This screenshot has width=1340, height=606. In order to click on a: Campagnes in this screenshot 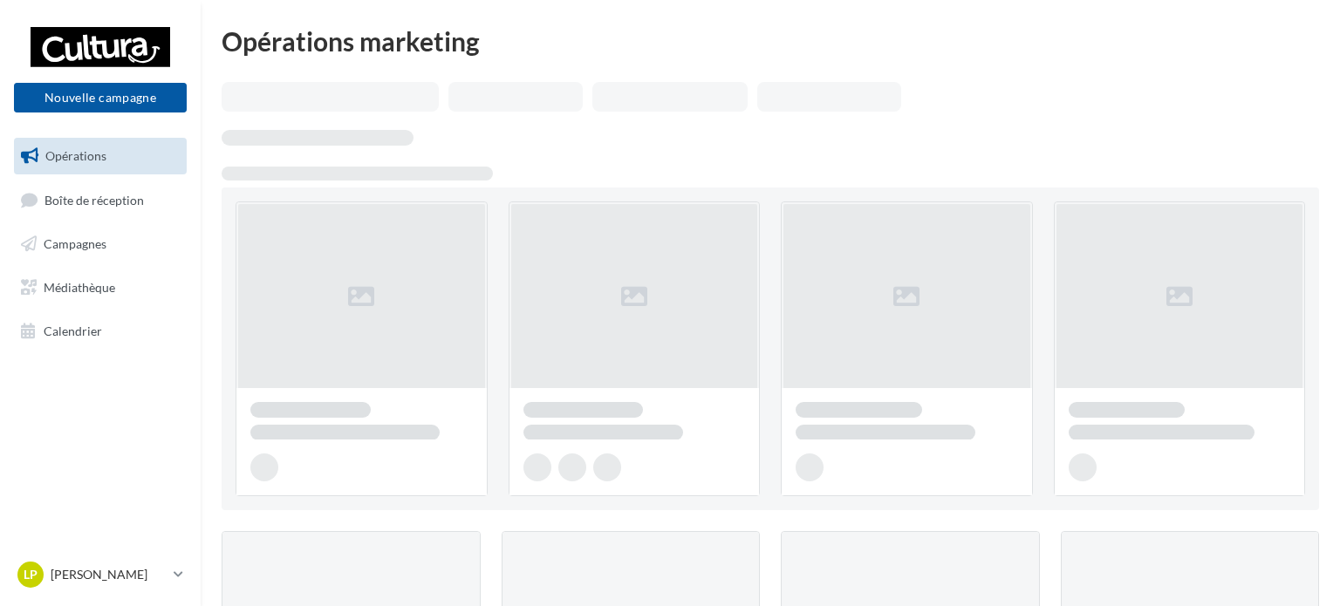, I will do `click(100, 244)`.